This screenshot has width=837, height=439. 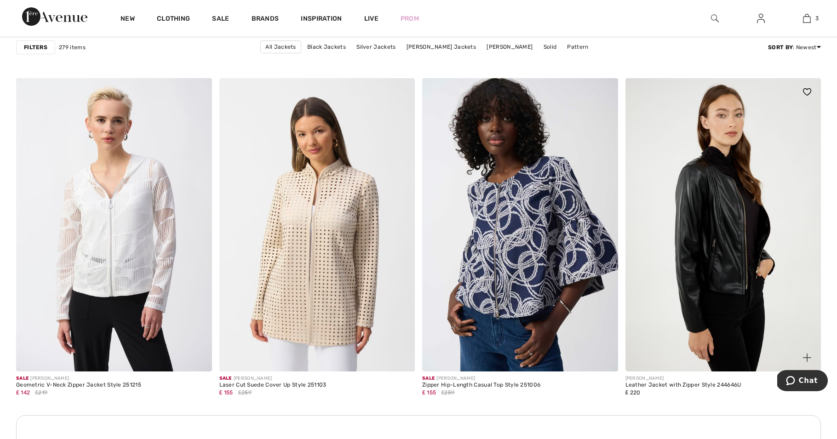 What do you see at coordinates (723, 225) in the screenshot?
I see `a: Leather Jacket with Zipper Style 244646U. Black` at bounding box center [723, 225].